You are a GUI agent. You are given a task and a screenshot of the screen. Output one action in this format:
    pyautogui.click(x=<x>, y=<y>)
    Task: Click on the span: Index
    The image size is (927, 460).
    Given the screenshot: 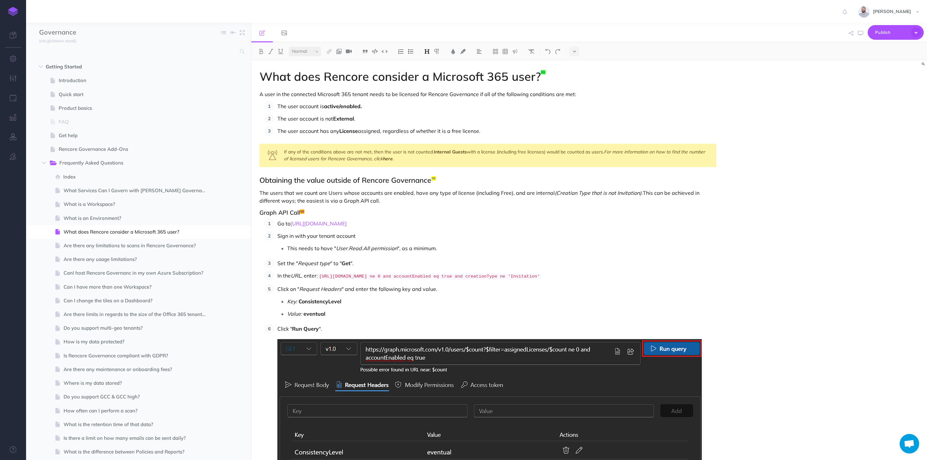 What is the action you would take?
    pyautogui.click(x=138, y=177)
    